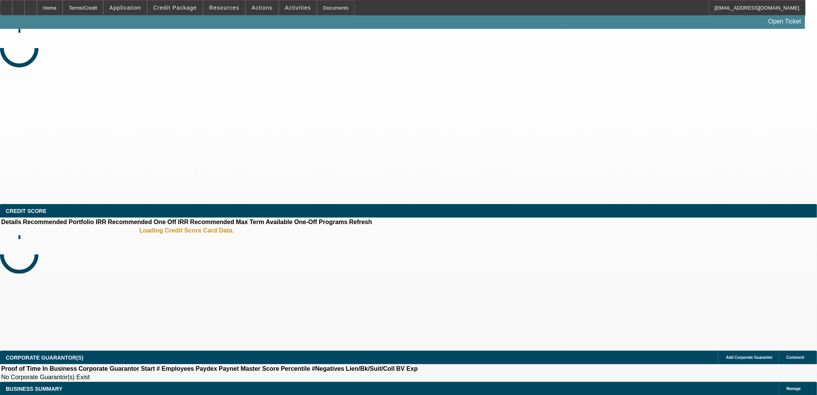 The width and height of the screenshot is (817, 395). What do you see at coordinates (795, 357) in the screenshot?
I see `span: Comment` at bounding box center [795, 357].